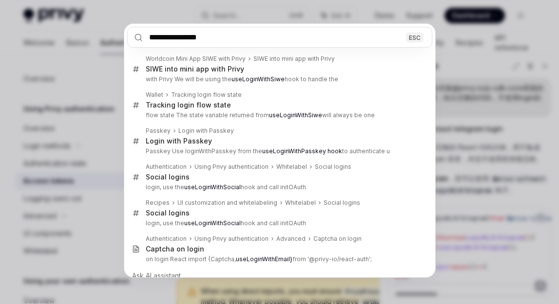  Describe the element at coordinates (415, 37) in the screenshot. I see `div: ESC` at that location.